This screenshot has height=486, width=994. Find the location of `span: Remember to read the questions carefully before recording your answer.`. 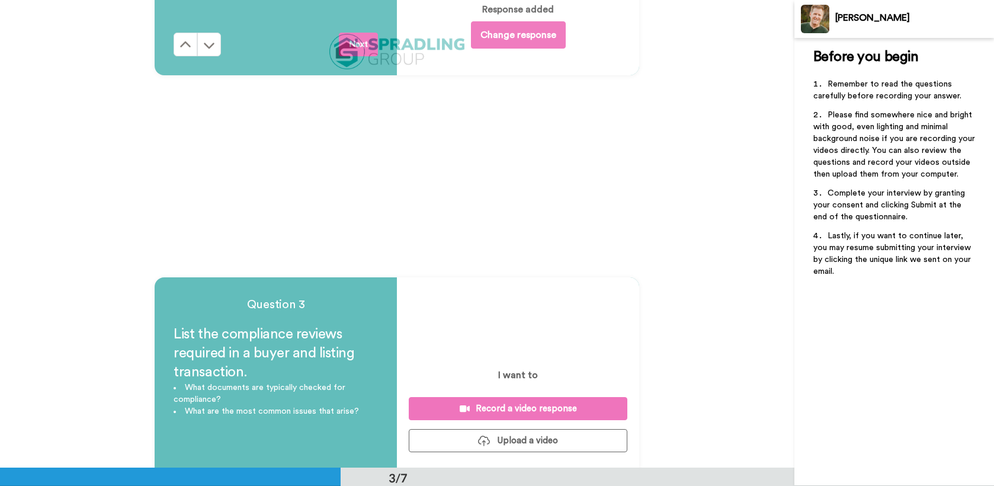

span: Remember to read the questions carefully before recording your answer. is located at coordinates (888, 90).